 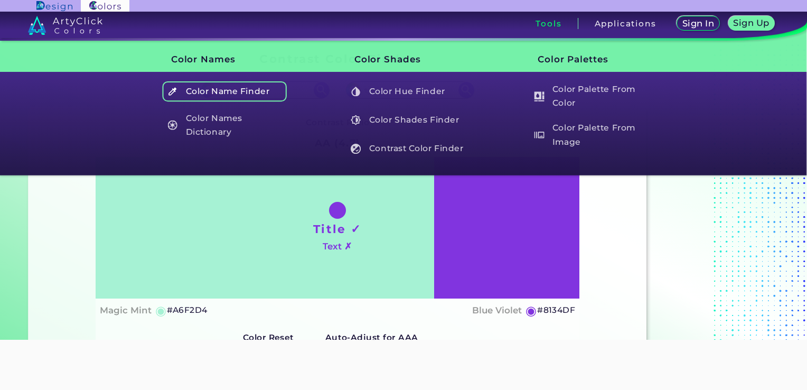 I want to click on a: Color Shades Finder, so click(x=408, y=120).